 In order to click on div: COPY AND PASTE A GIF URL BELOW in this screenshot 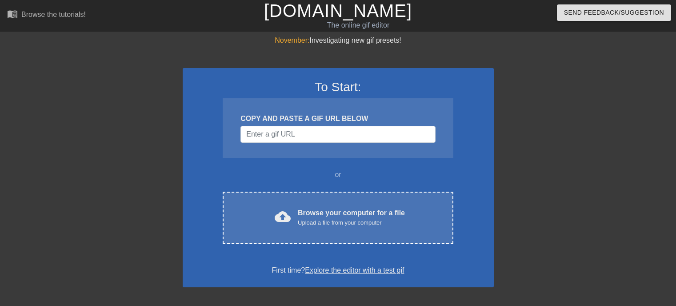, I will do `click(338, 119)`.